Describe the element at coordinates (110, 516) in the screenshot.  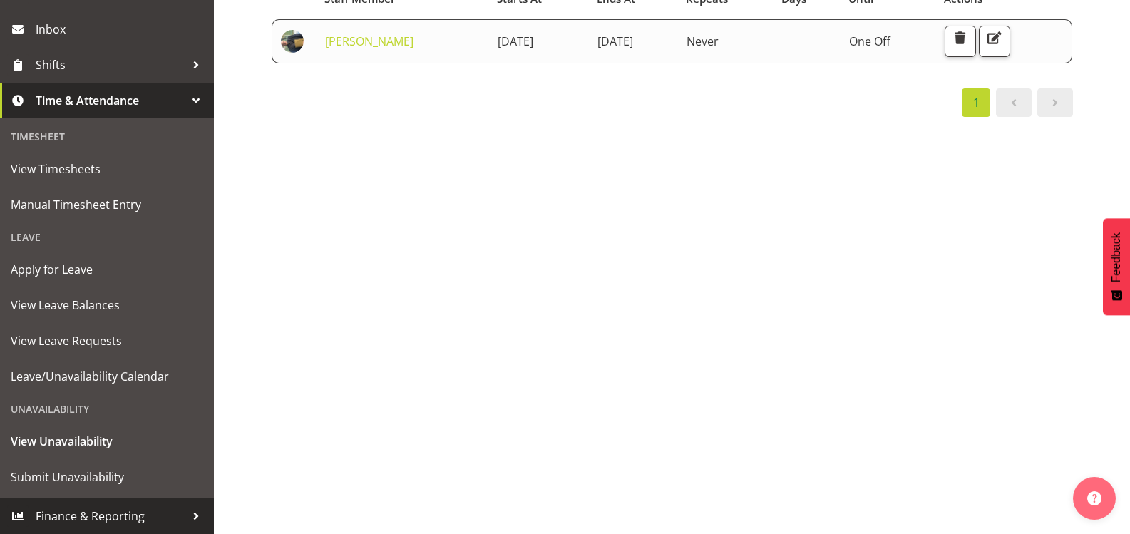
I see `span: Finance & Reporting` at that location.